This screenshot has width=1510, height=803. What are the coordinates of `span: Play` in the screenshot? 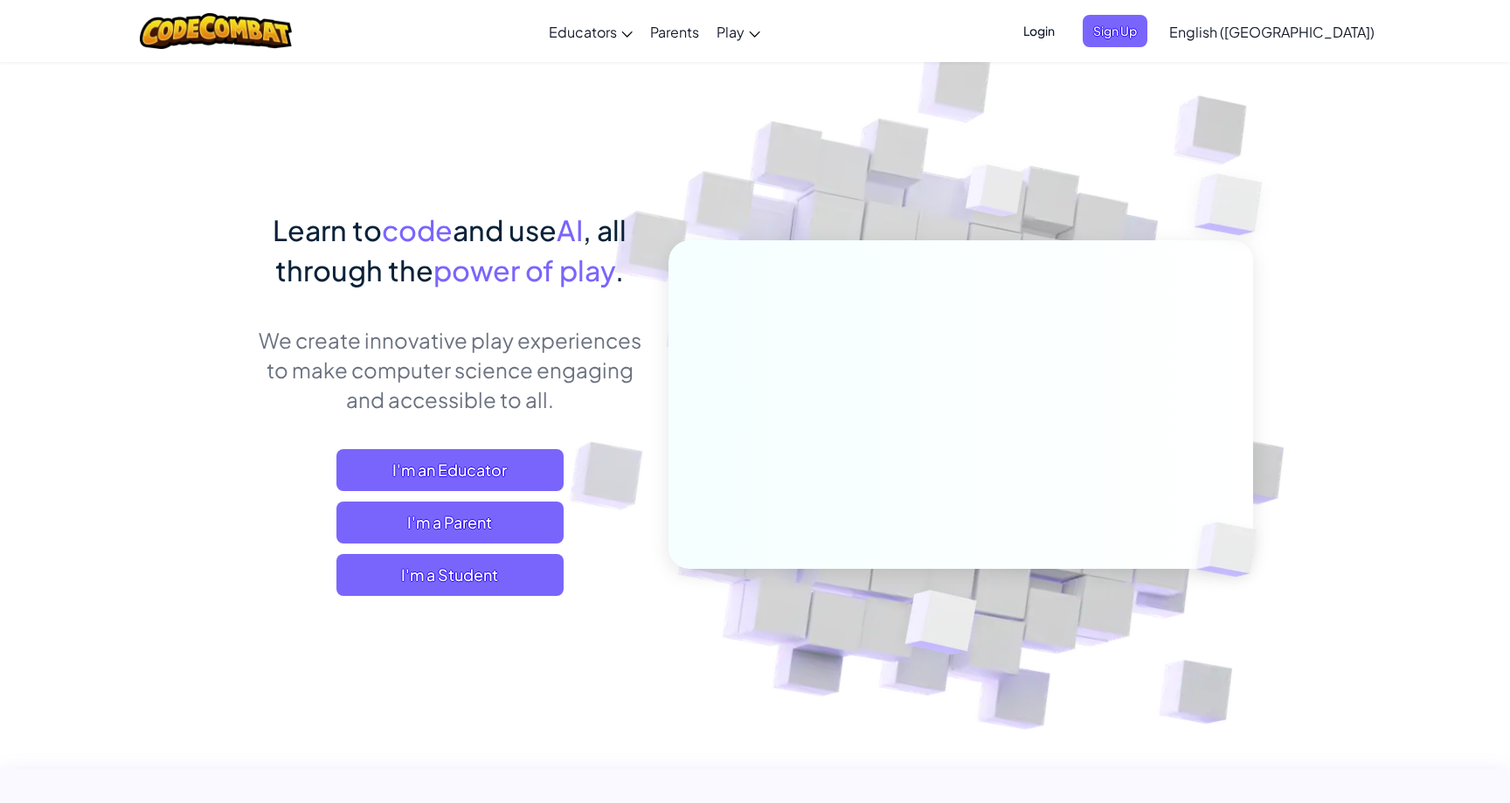 It's located at (730, 31).